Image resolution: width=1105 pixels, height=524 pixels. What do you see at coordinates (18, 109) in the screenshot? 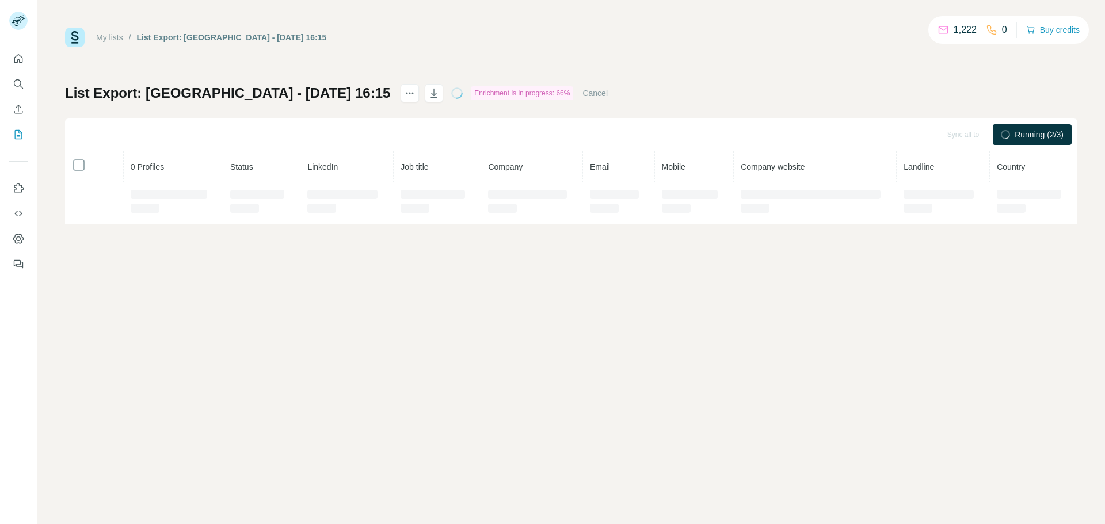
I see `button: Enrich CSV` at bounding box center [18, 109].